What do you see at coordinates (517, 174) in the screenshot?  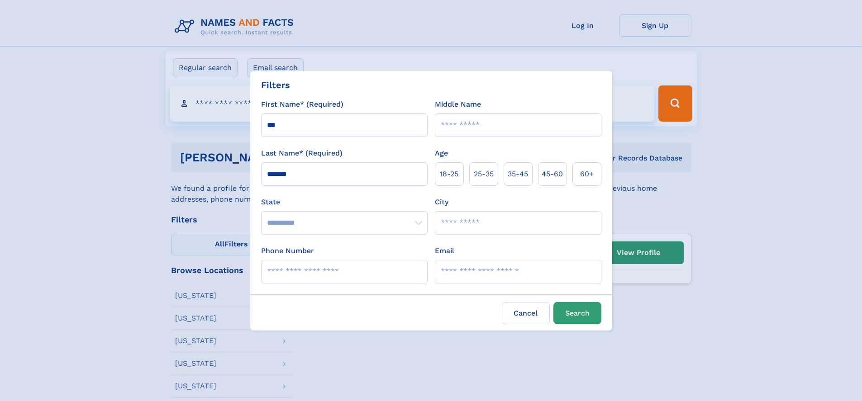 I see `span: 35‑45` at bounding box center [517, 174].